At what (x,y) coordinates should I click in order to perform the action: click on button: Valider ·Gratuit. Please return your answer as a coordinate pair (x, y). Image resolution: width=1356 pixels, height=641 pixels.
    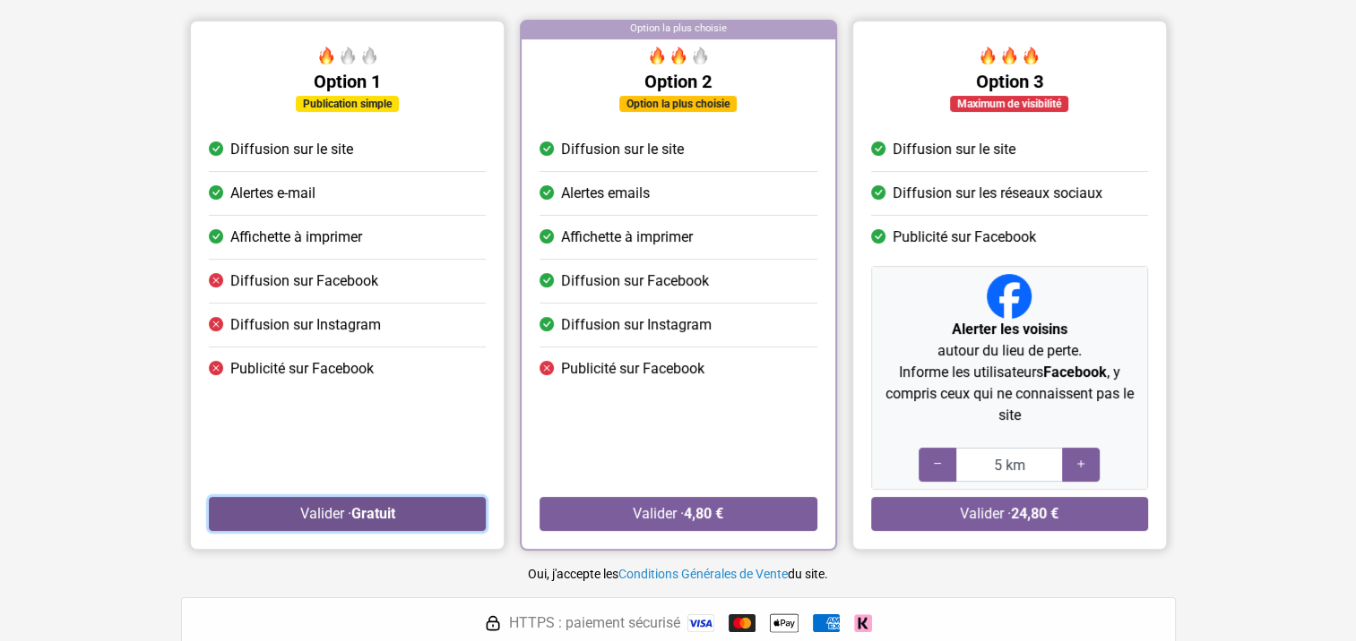
    Looking at the image, I should click on (347, 514).